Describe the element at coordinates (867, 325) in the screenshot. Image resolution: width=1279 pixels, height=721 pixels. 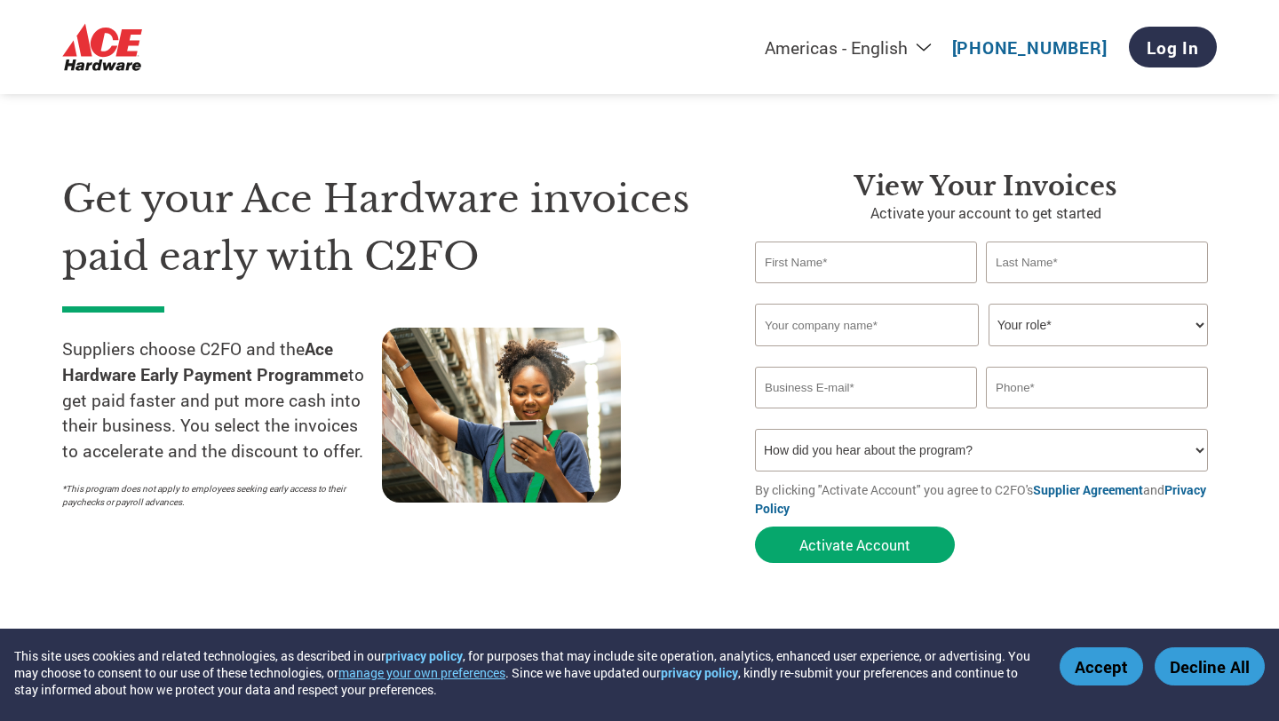
I see `input: Your company name*` at that location.